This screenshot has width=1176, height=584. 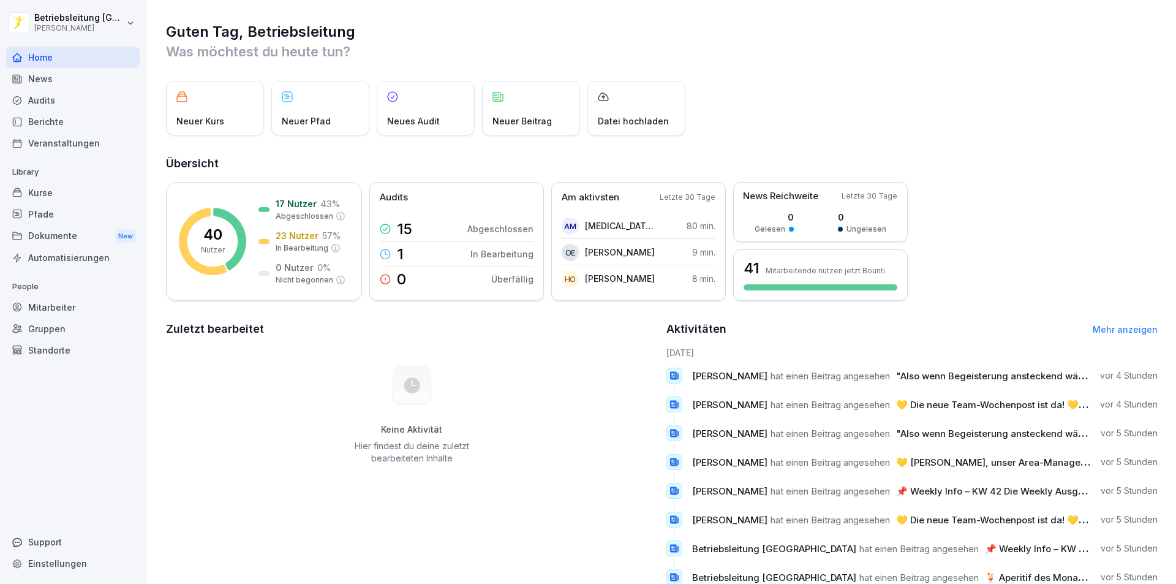 What do you see at coordinates (73, 328) in the screenshot?
I see `div: Gruppen` at bounding box center [73, 328].